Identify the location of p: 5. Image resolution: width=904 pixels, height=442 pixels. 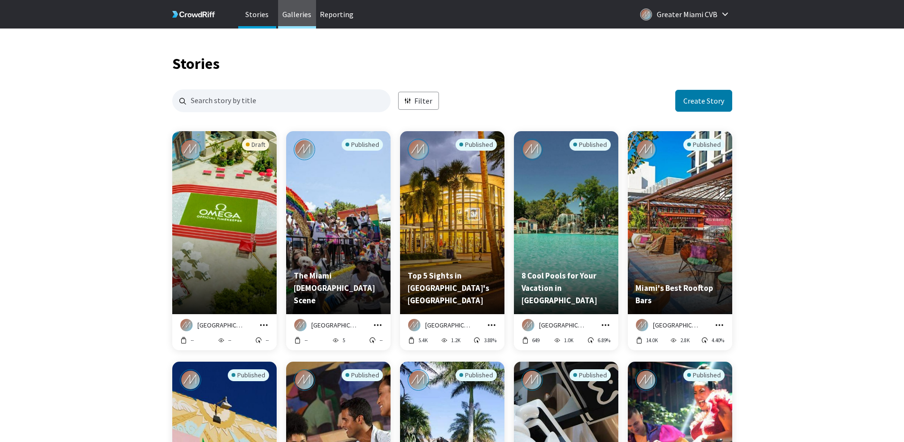
(343, 340).